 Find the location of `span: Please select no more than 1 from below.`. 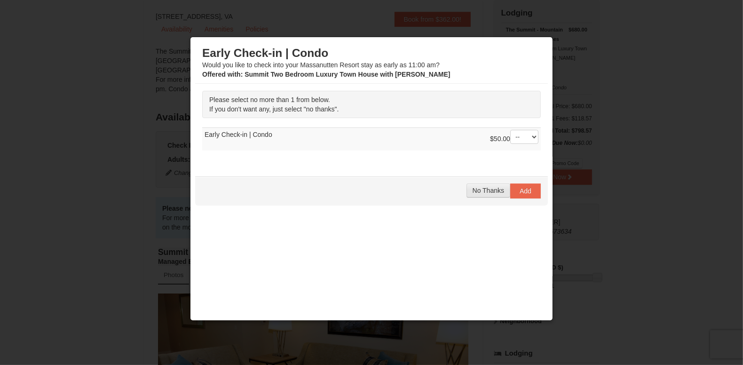

span: Please select no more than 1 from below. is located at coordinates (269, 100).